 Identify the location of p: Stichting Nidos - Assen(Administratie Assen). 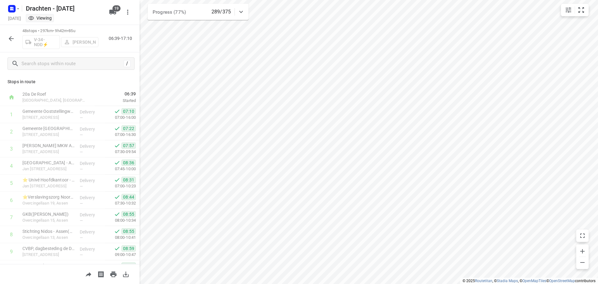
(49, 231).